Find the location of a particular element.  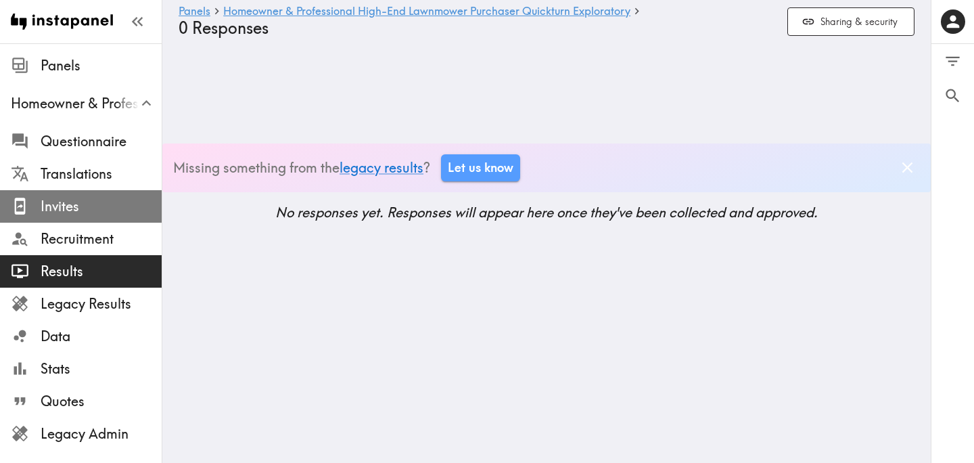

h5: No responses yet. Responses will appear here once they've been collected and approved. is located at coordinates (547, 212).